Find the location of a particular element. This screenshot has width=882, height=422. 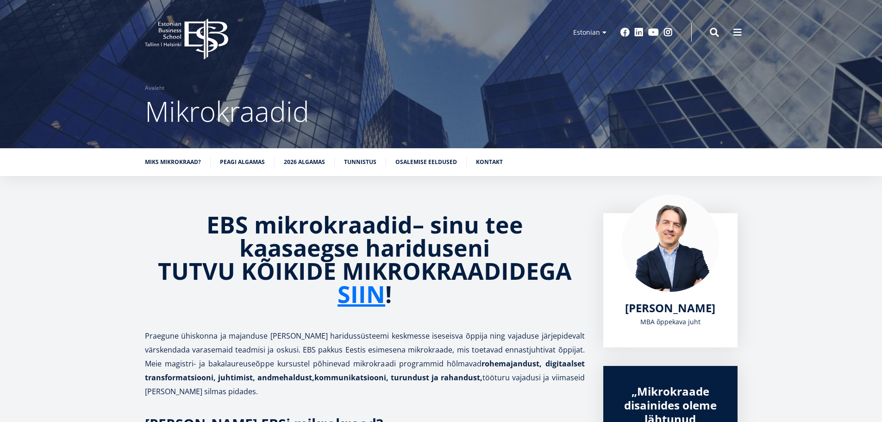

img: Marko Rillo is located at coordinates (670, 243).